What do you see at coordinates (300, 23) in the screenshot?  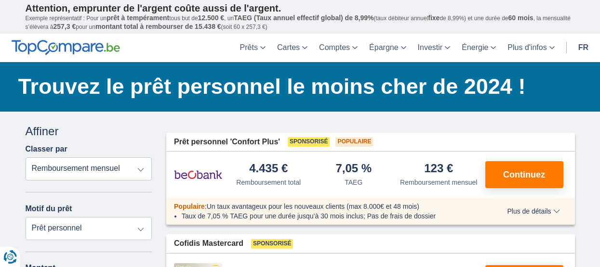 I see `p: Exemple représentatif : Pour un tous but de , un (taux débiteur annuel de 8,99%) et une durée de ...` at bounding box center [300, 23].